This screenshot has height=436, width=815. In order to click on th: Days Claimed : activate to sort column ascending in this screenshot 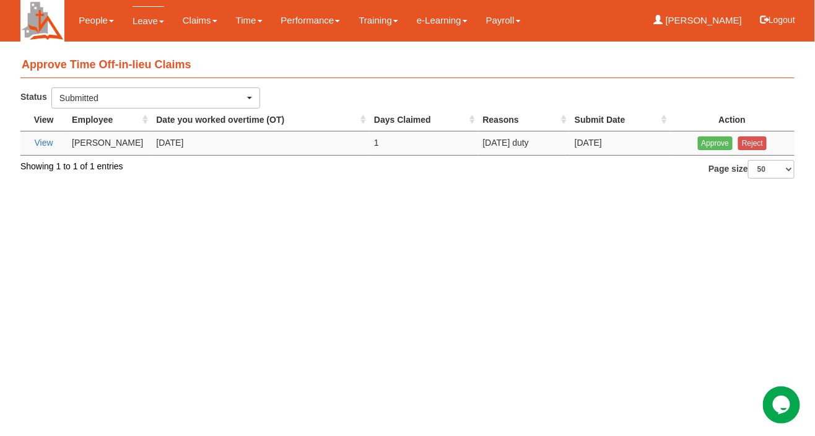, I will do `click(423, 120)`.